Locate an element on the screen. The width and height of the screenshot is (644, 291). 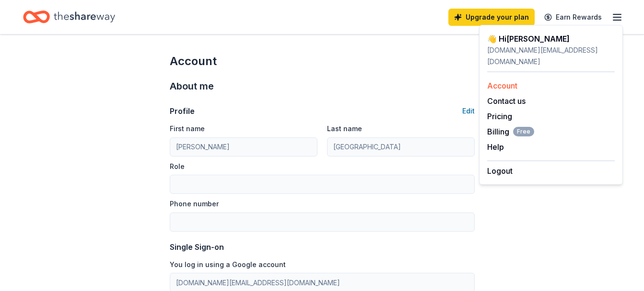
button: Logout is located at coordinates (499, 171).